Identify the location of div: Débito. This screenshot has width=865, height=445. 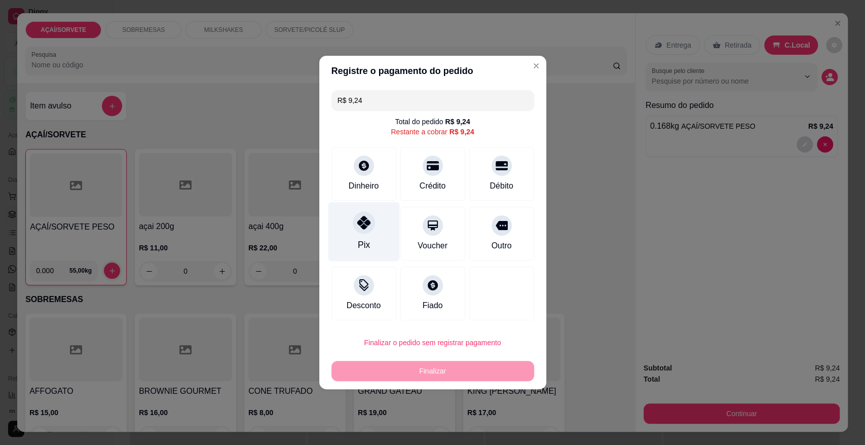
(501, 186).